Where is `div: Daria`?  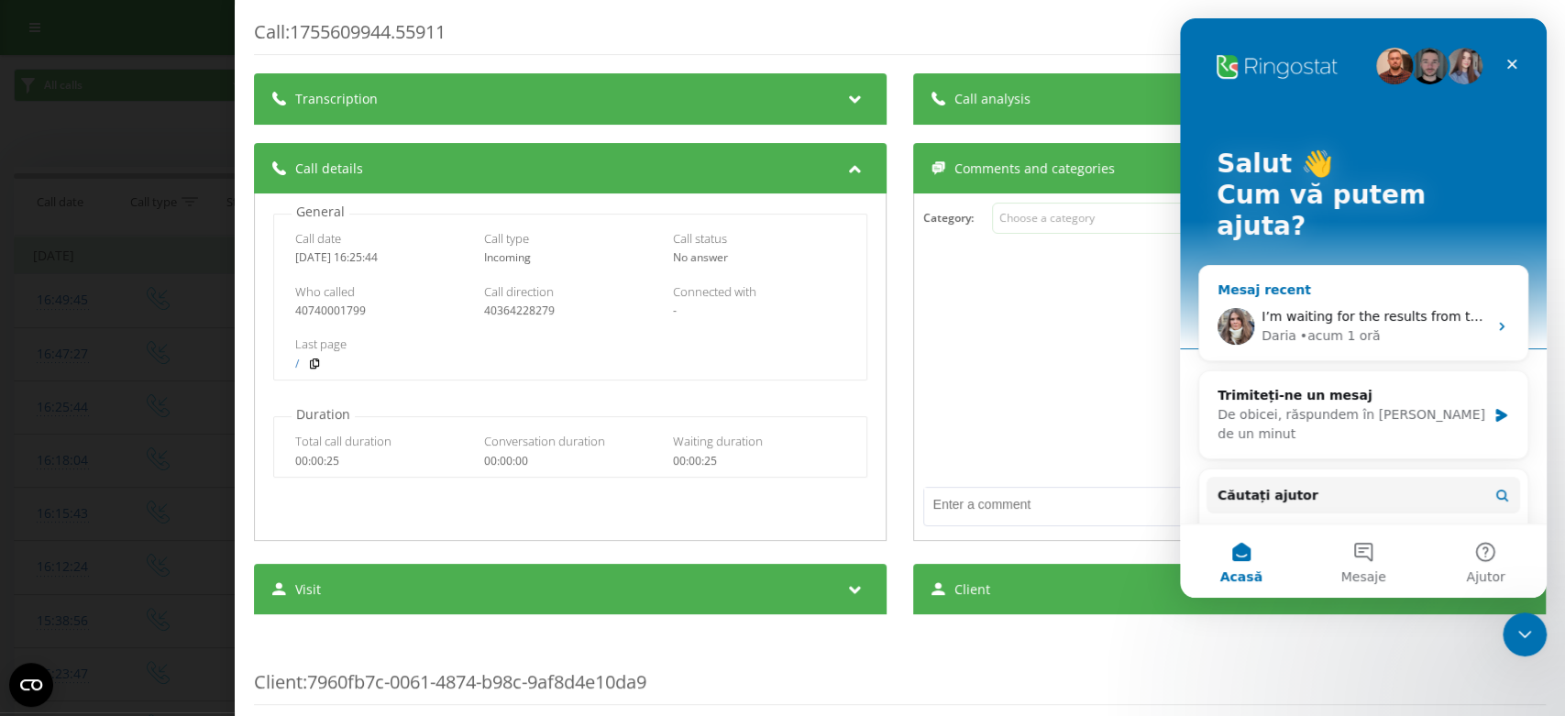 div: Daria is located at coordinates (99, 317).